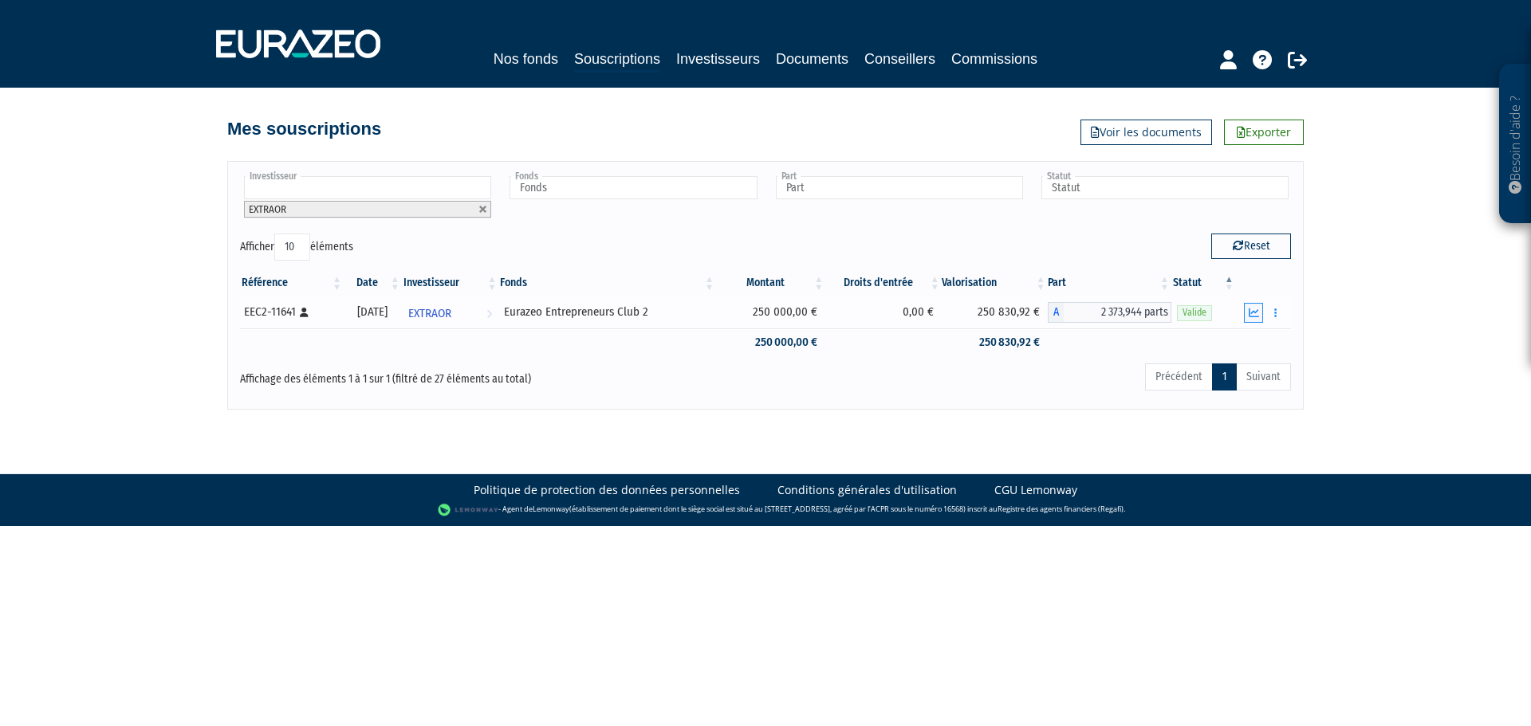  I want to click on a: 1, so click(1224, 377).